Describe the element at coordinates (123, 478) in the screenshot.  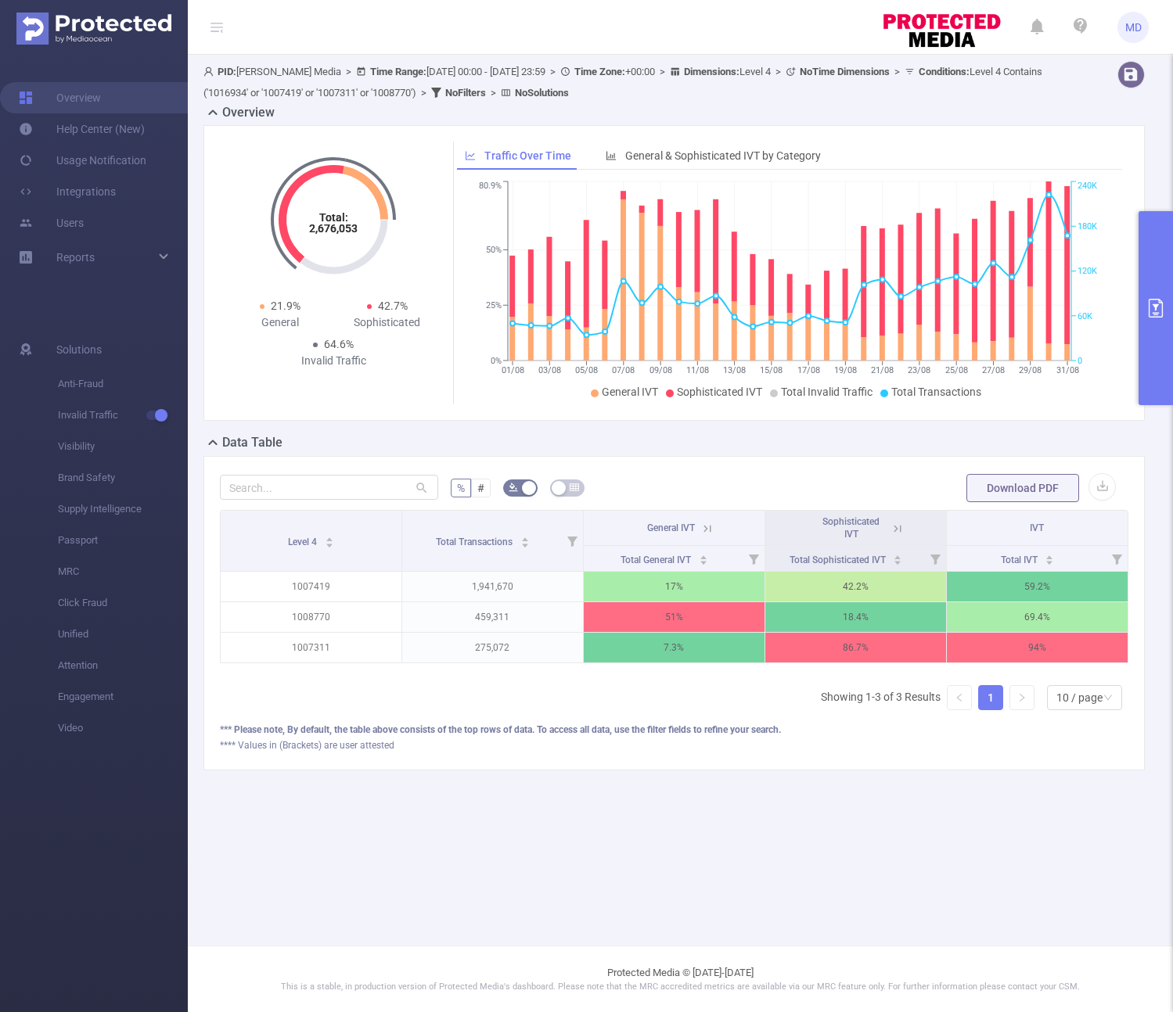
I see `span: Brand Safety` at that location.